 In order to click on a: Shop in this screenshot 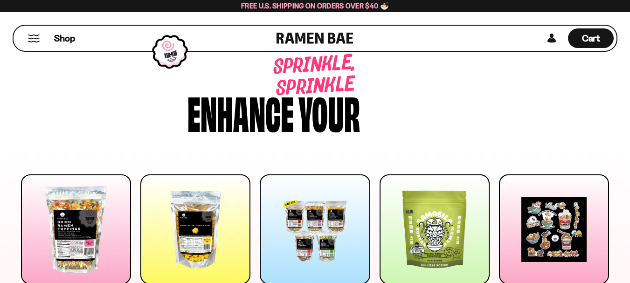, I will do `click(64, 38)`.